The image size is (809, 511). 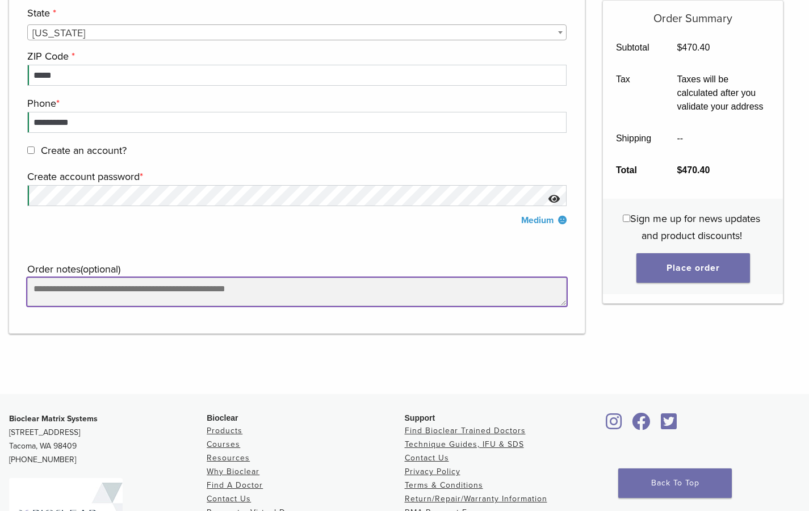 What do you see at coordinates (633, 170) in the screenshot?
I see `th: Total` at bounding box center [633, 170].